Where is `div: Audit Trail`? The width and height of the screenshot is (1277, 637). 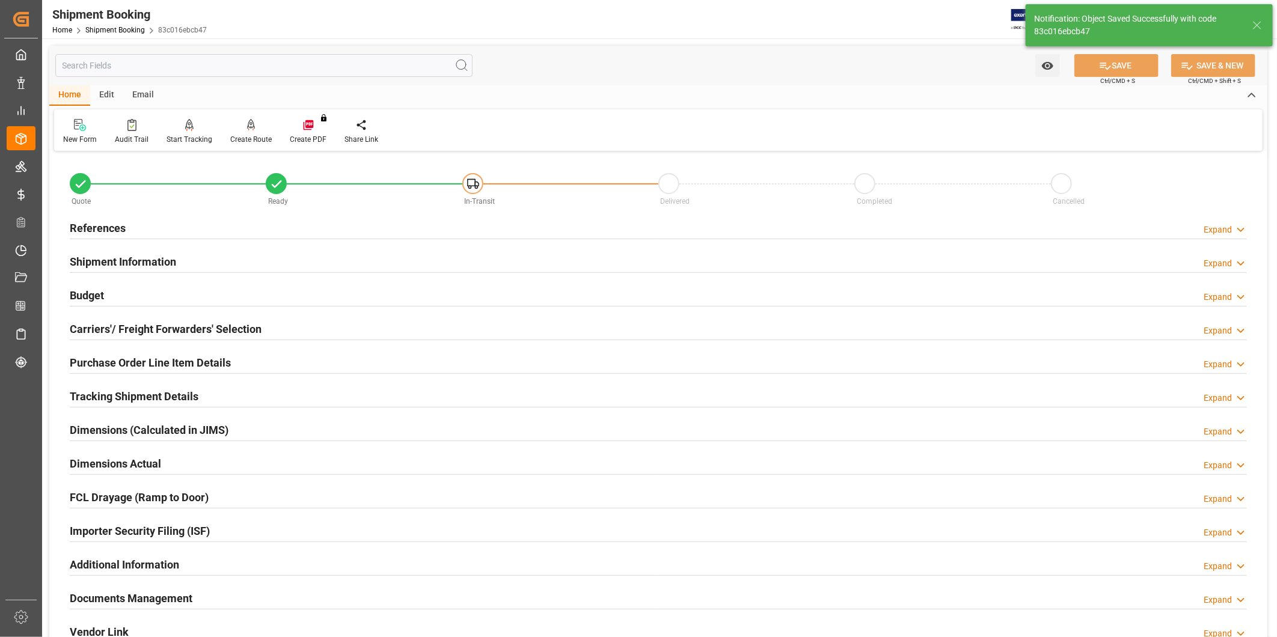
div: Audit Trail is located at coordinates (132, 139).